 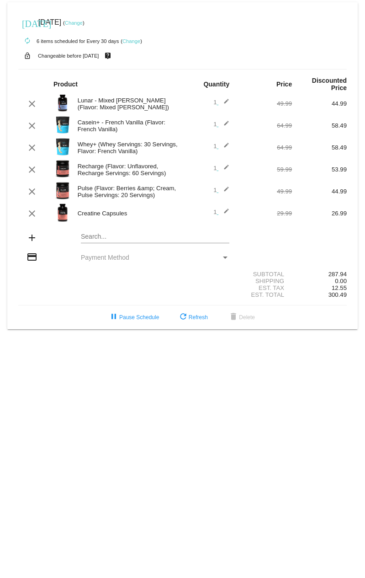 What do you see at coordinates (69, 41) in the screenshot?
I see `small: 6 items scheduled for Every 30 days` at bounding box center [69, 41].